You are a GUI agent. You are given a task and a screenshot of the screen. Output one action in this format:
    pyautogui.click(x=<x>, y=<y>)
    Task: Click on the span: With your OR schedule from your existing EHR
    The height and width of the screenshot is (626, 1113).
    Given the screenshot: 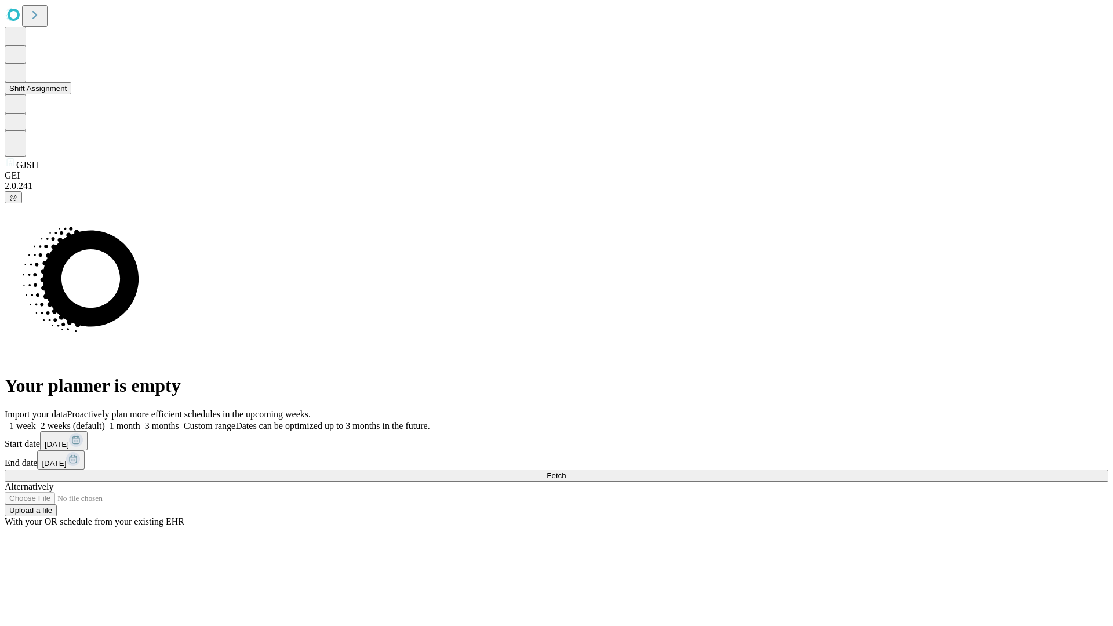 What is the action you would take?
    pyautogui.click(x=95, y=521)
    